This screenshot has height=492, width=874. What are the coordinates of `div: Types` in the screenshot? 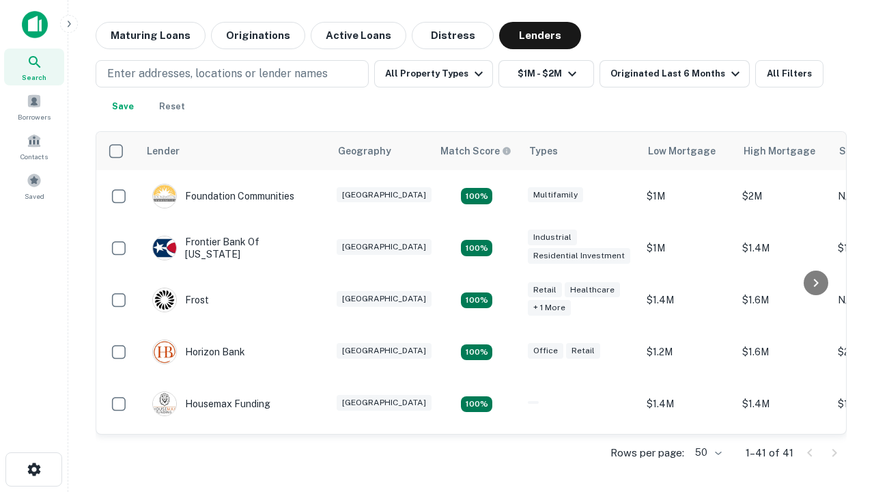 It's located at (544, 151).